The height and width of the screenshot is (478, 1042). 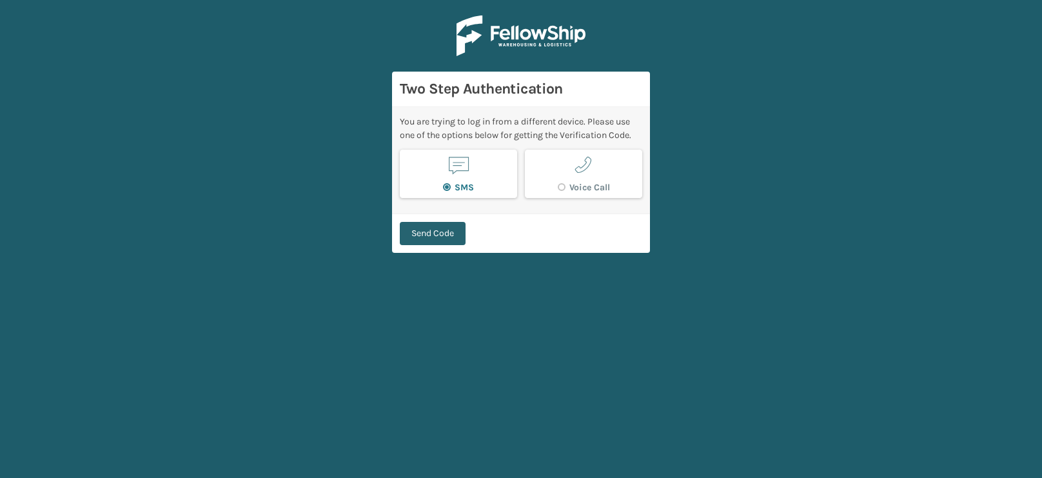 What do you see at coordinates (433, 234) in the screenshot?
I see `button: Send Code` at bounding box center [433, 234].